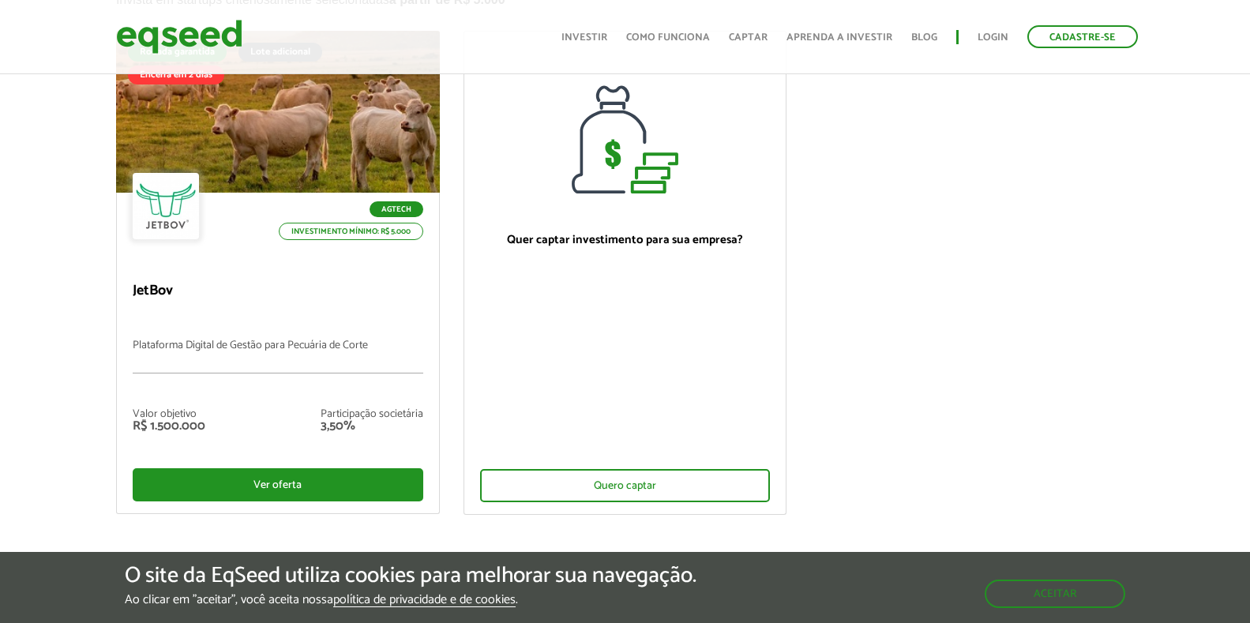 Image resolution: width=1250 pixels, height=623 pixels. Describe the element at coordinates (992, 37) in the screenshot. I see `a: Login` at that location.